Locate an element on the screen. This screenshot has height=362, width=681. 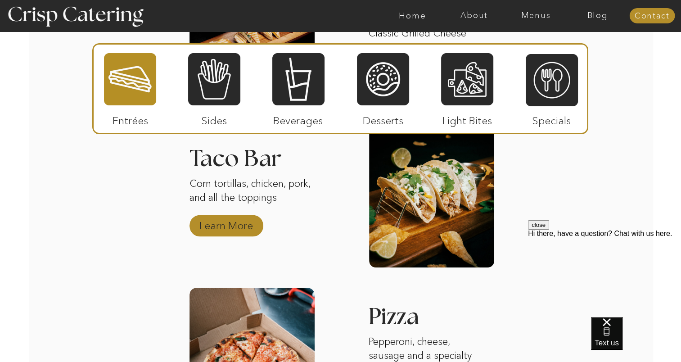
h3: Pizza is located at coordinates (415, 318).